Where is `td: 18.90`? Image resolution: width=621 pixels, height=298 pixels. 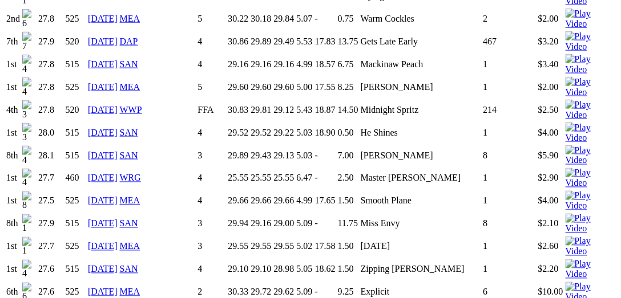
td: 18.90 is located at coordinates (325, 133).